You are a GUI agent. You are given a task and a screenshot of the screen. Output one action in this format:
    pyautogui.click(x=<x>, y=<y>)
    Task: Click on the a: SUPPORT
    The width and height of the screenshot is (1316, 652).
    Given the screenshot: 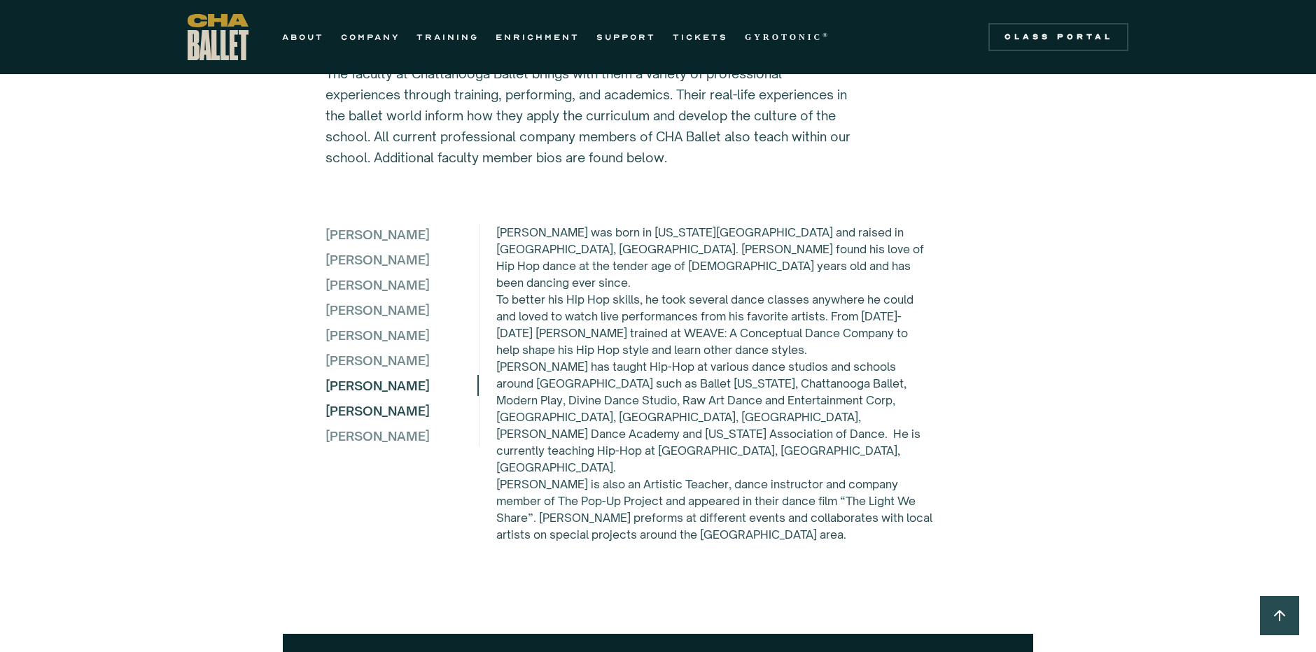 What is the action you would take?
    pyautogui.click(x=626, y=37)
    